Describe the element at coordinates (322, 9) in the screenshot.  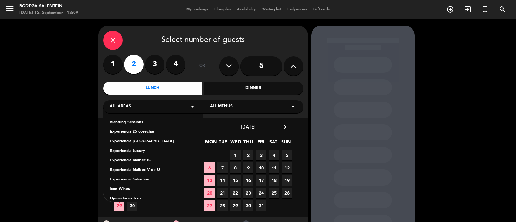
I see `span: Gift cards` at that location.